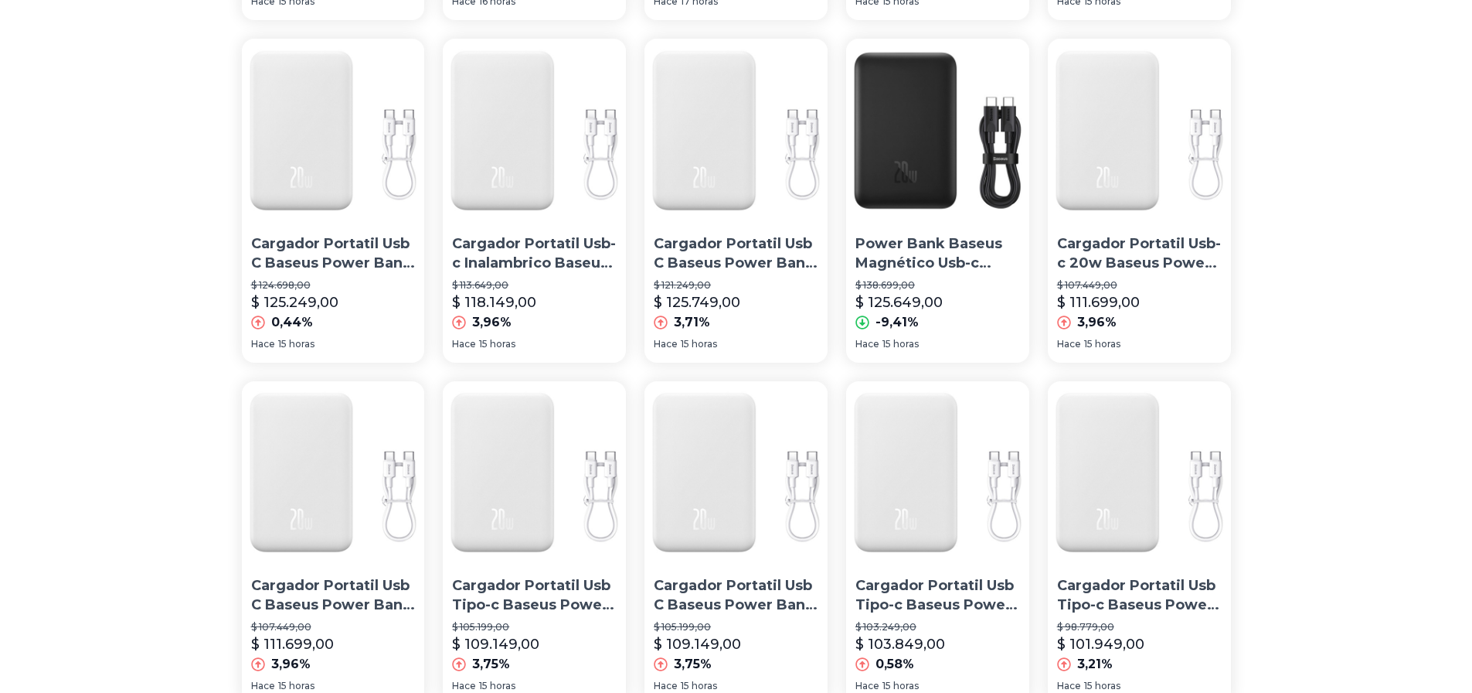  Describe the element at coordinates (736, 130) in the screenshot. I see `img: Cargador Portatil Usb C Baseus Power Bank 20w Inalambrico` at that location.